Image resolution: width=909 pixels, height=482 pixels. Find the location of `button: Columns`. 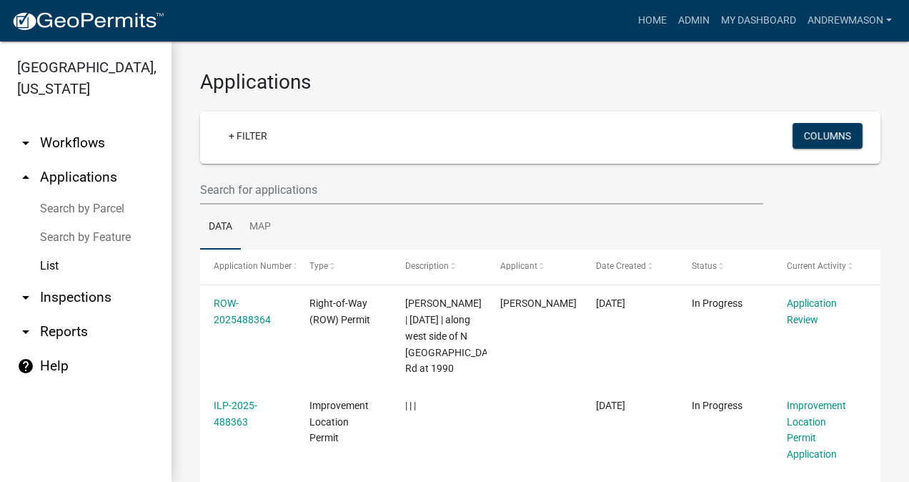

button: Columns is located at coordinates (828, 136).